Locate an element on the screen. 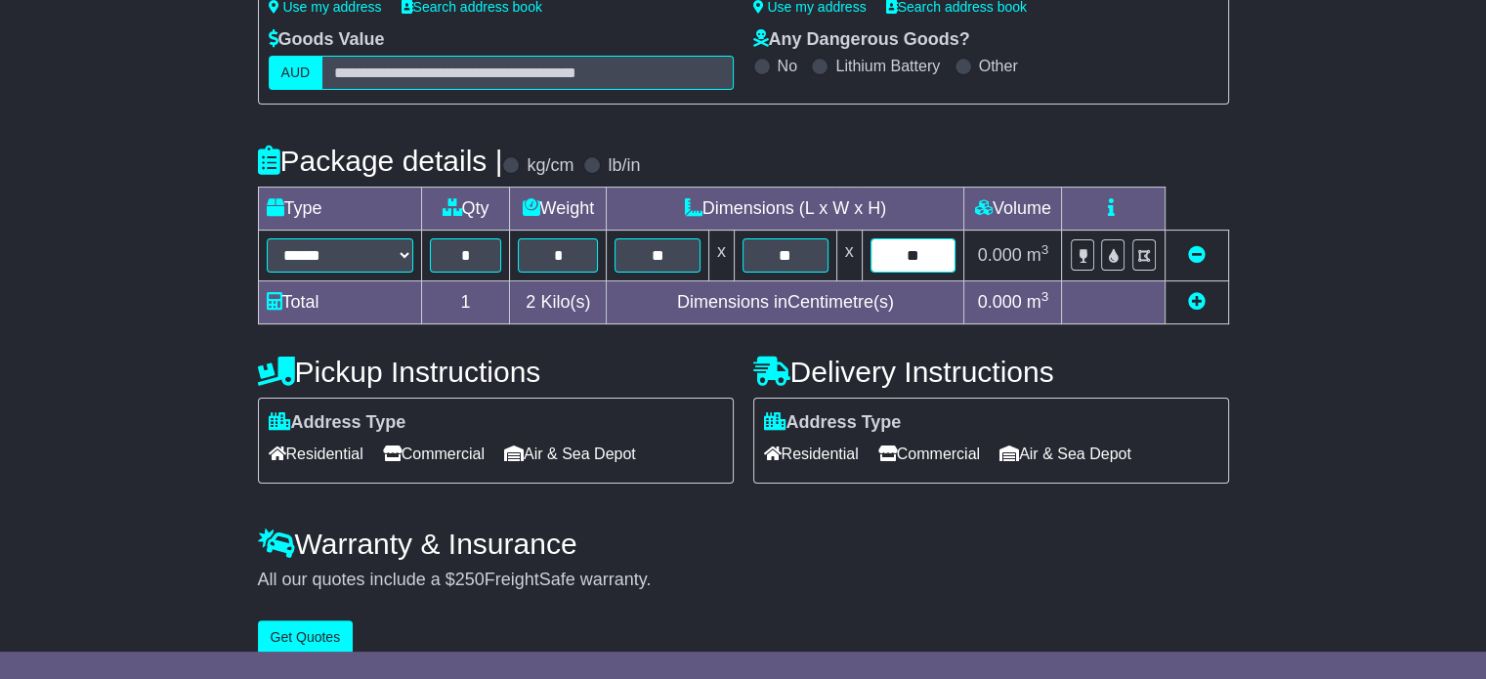 This screenshot has width=1486, height=679. td: Dimensions in Centimetre(s) is located at coordinates (786, 303).